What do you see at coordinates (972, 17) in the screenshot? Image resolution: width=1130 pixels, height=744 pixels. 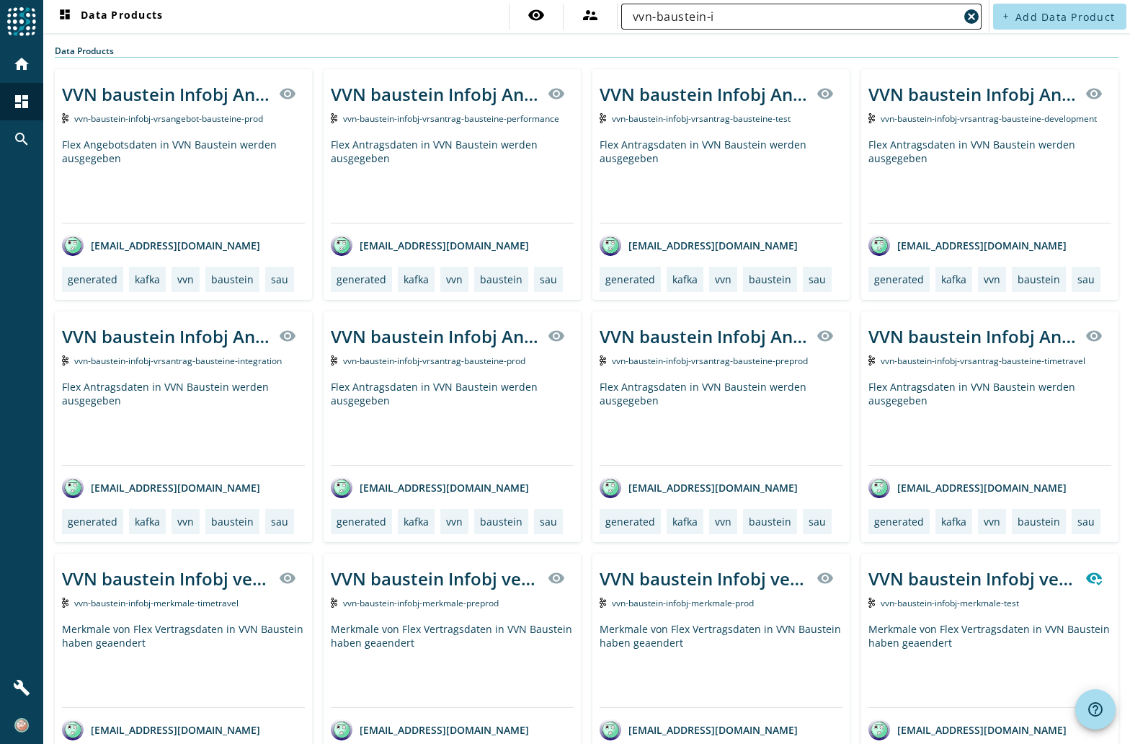 I see `button: Clear` at bounding box center [972, 17].